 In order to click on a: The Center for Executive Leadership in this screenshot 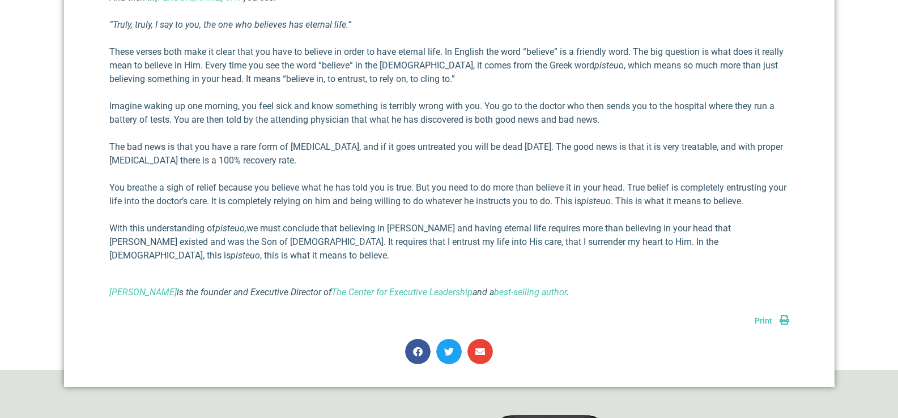, I will do `click(401, 292)`.